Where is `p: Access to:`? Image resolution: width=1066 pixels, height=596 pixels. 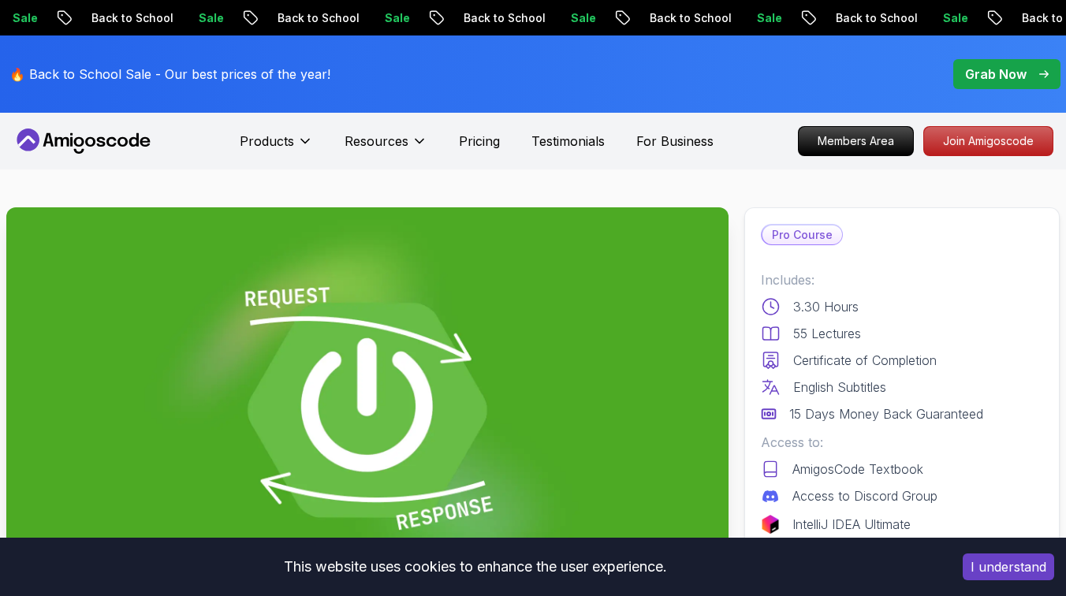 p: Access to: is located at coordinates (902, 442).